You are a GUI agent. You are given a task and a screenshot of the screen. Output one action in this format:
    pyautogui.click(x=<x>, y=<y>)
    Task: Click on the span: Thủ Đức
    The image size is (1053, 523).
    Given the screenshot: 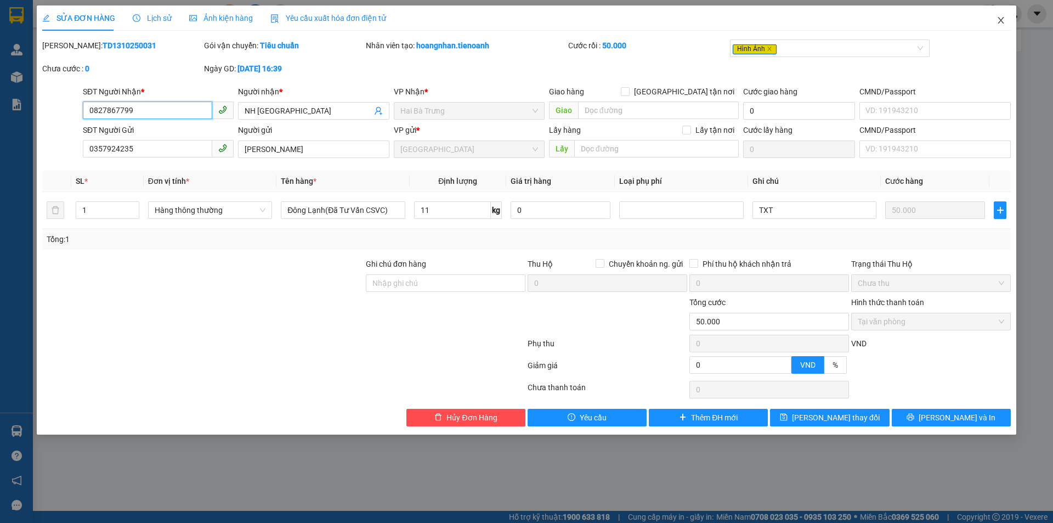 What is the action you would take?
    pyautogui.click(x=469, y=149)
    